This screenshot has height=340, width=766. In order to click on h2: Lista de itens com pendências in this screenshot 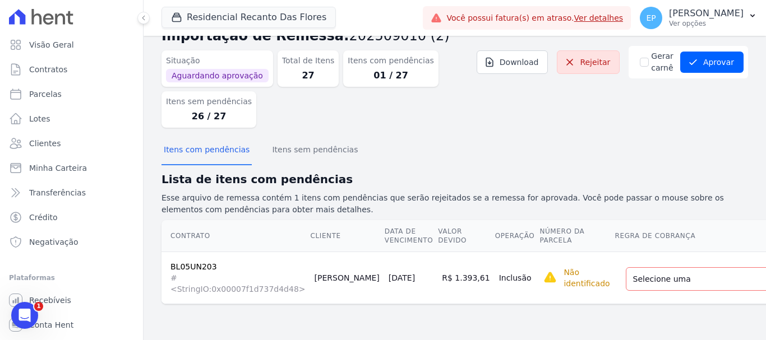, I will do `click(455, 179)`.